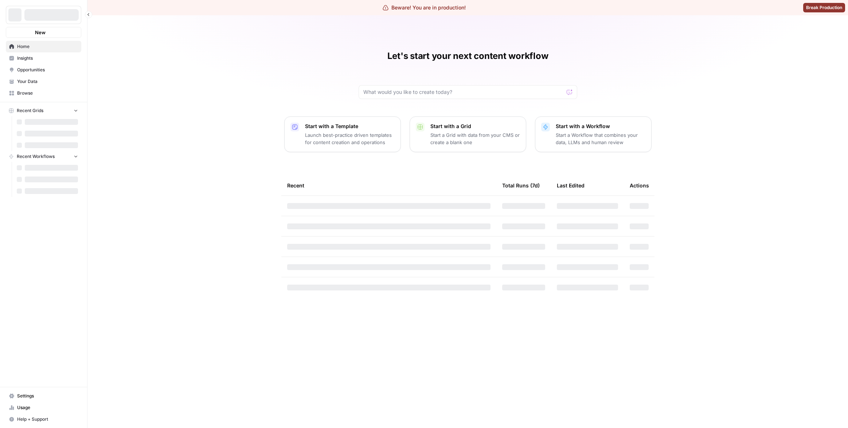  I want to click on a: Browse, so click(43, 93).